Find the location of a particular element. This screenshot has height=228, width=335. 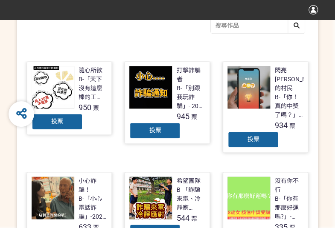

div: B-「你有那麼好運嗎?」- 2025新竹市反詐視界影片徵件 is located at coordinates (288, 208).